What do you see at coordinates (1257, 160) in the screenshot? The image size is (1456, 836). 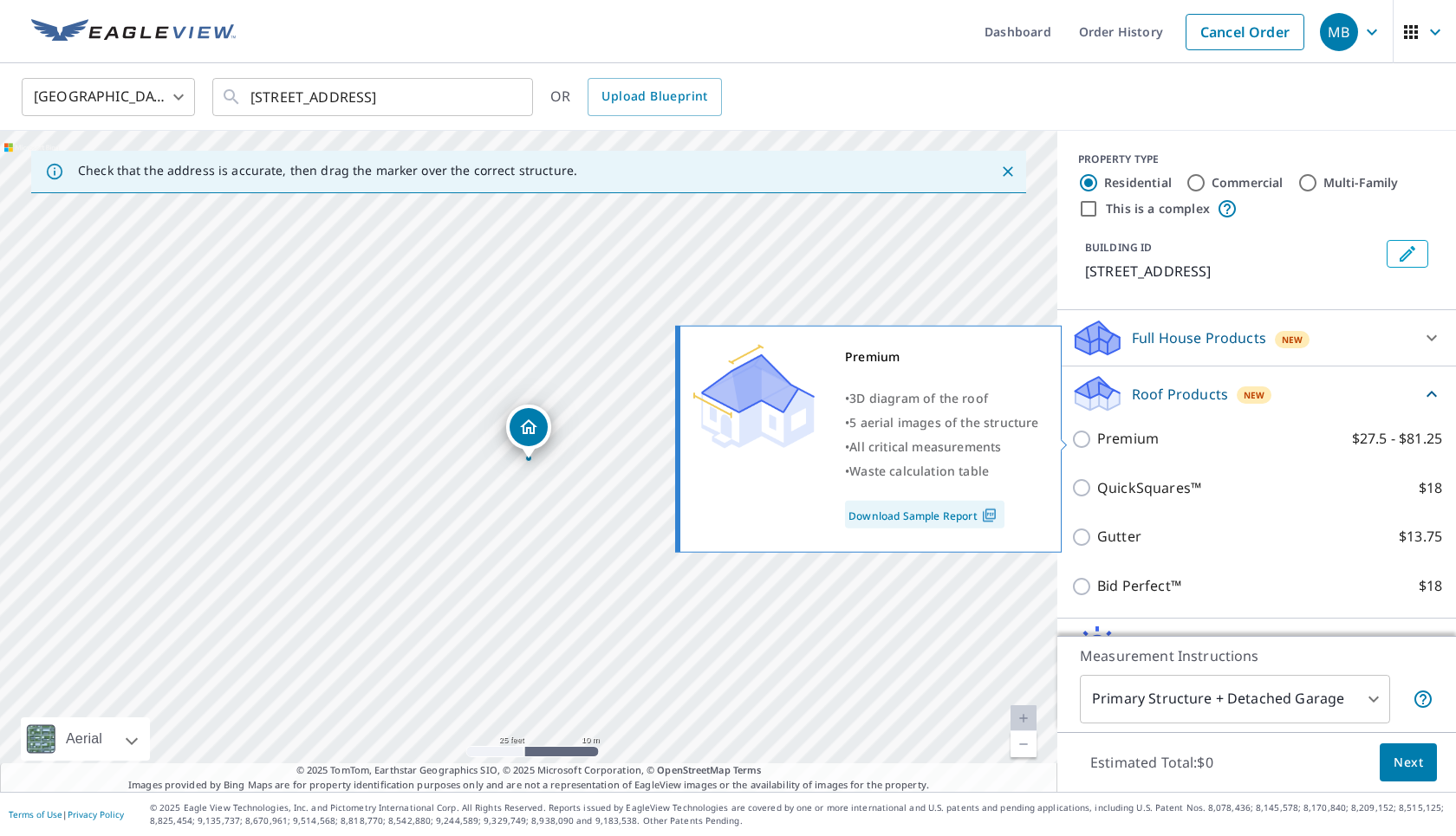 I see `div: PROPERTY TYPE` at bounding box center [1257, 160].